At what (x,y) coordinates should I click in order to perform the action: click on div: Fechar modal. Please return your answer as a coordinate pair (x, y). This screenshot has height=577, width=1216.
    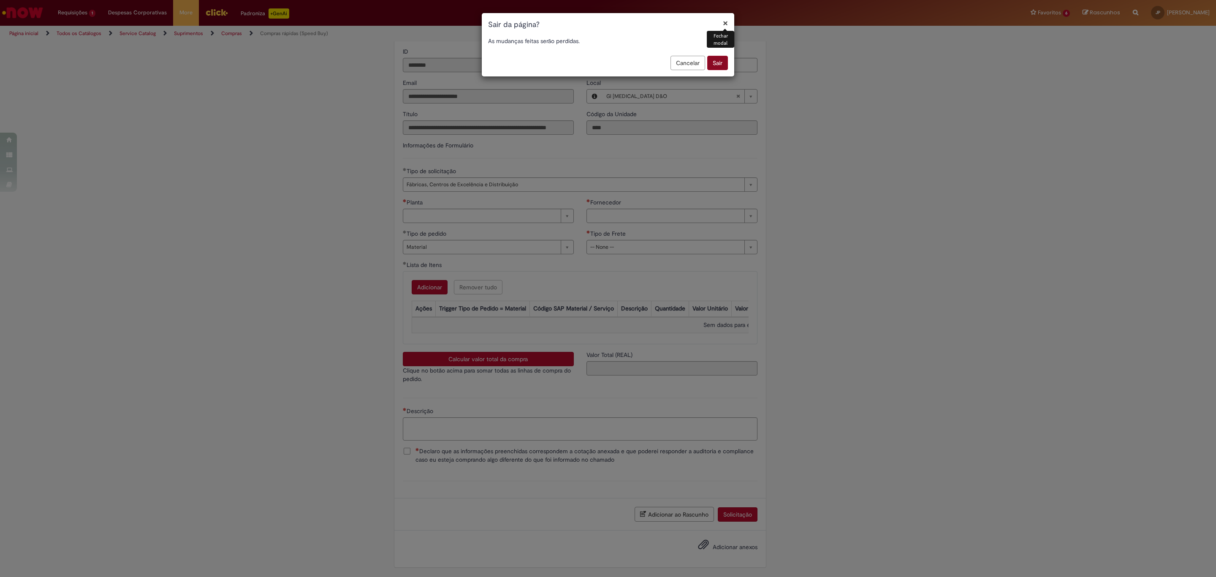
    Looking at the image, I should click on (720, 39).